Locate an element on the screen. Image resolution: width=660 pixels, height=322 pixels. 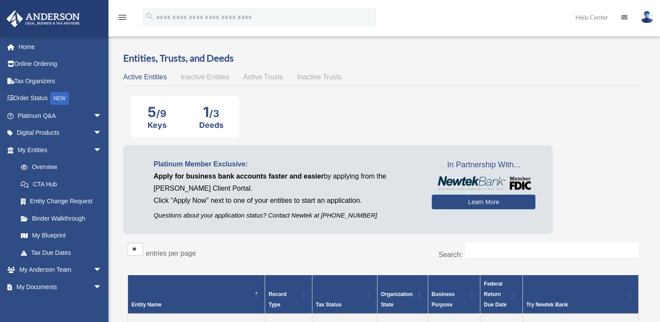
img: Anderson Advisors Platinum Portal is located at coordinates (43, 19).